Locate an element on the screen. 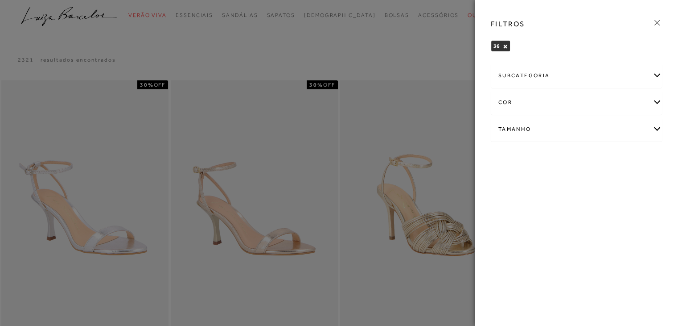 Image resolution: width=678 pixels, height=326 pixels. div: subcategoria is located at coordinates (577, 75).